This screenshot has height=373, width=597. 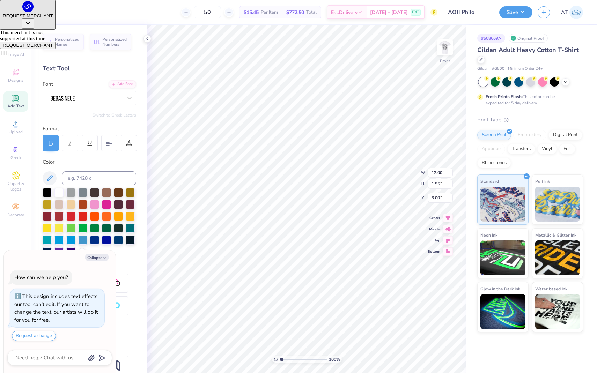 What do you see at coordinates (434, 218) in the screenshot?
I see `span: Center` at bounding box center [434, 218].